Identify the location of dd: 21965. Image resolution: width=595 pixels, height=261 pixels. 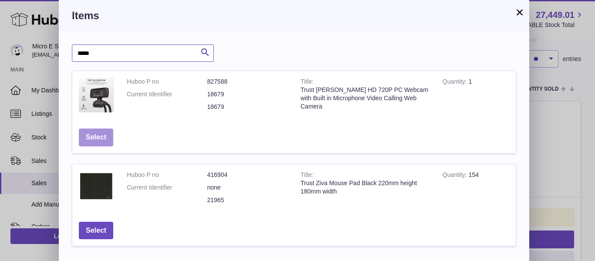
(247, 200).